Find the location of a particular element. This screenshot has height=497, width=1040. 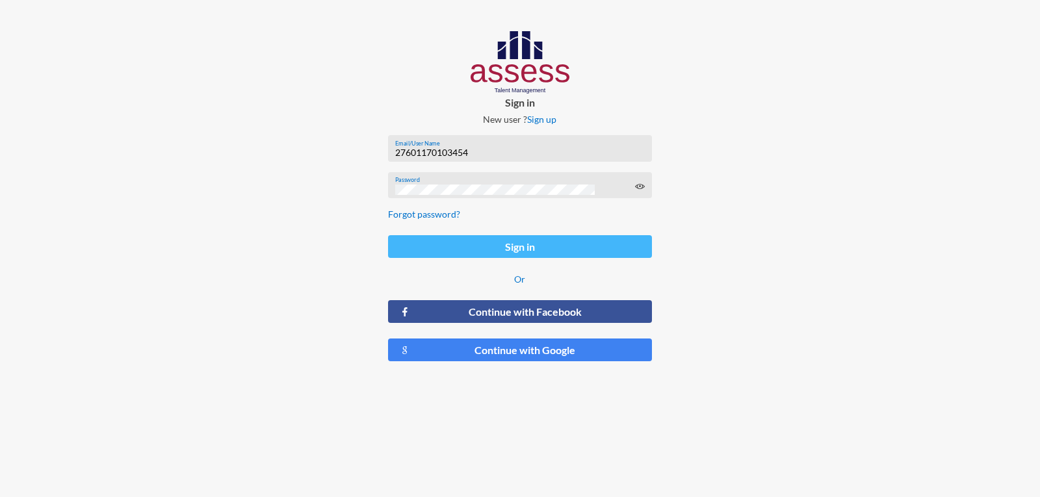

img: AssessLogoo.svg is located at coordinates (520, 62).